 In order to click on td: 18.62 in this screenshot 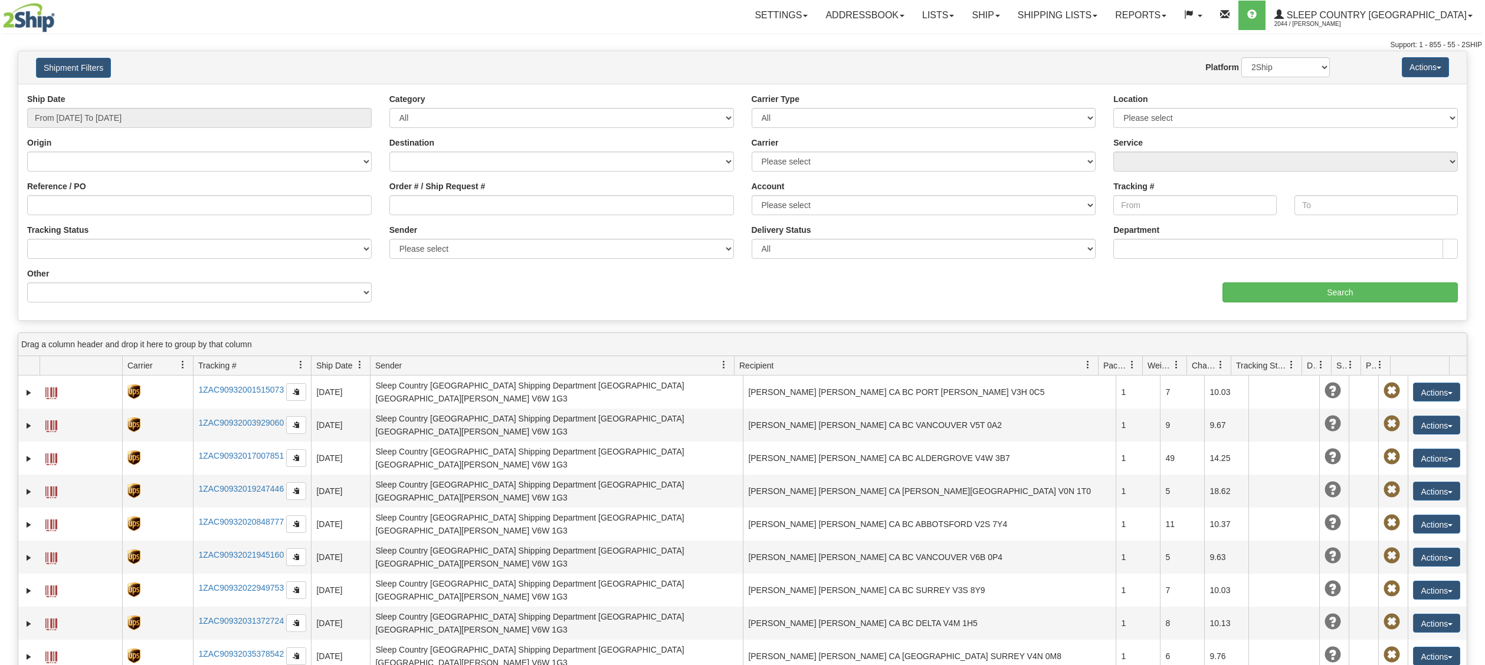, I will do `click(1226, 491)`.